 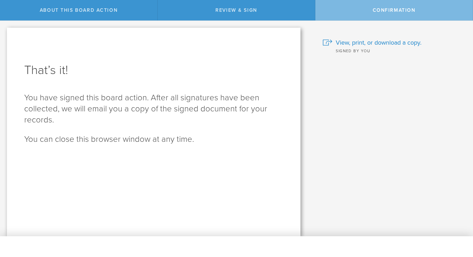 What do you see at coordinates (393, 51) in the screenshot?
I see `div: Signed by you` at bounding box center [393, 51].